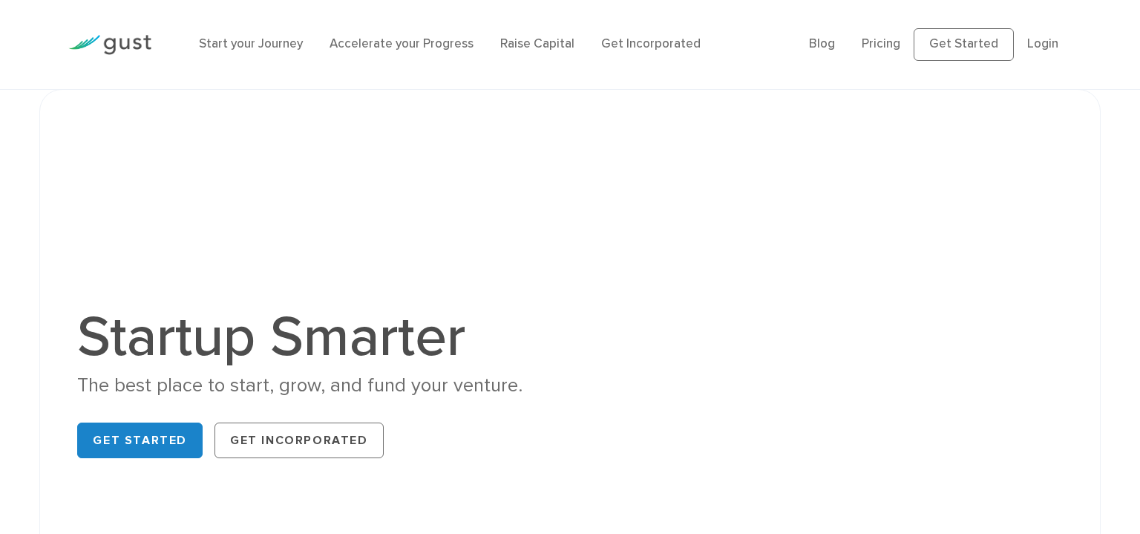 This screenshot has width=1140, height=534. I want to click on a: Blog, so click(822, 44).